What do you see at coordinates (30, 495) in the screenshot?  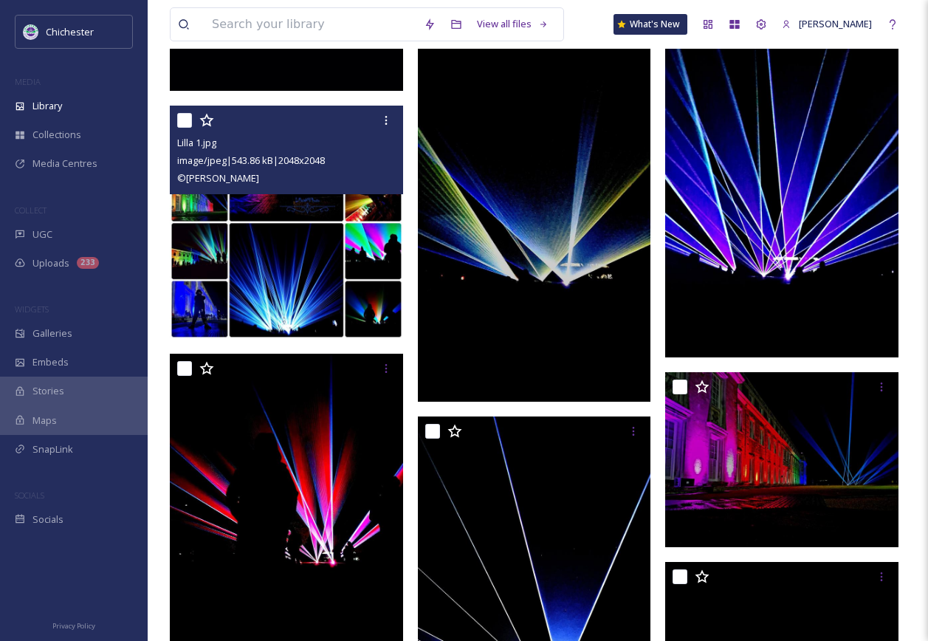 I see `span: SOCIALS` at bounding box center [30, 495].